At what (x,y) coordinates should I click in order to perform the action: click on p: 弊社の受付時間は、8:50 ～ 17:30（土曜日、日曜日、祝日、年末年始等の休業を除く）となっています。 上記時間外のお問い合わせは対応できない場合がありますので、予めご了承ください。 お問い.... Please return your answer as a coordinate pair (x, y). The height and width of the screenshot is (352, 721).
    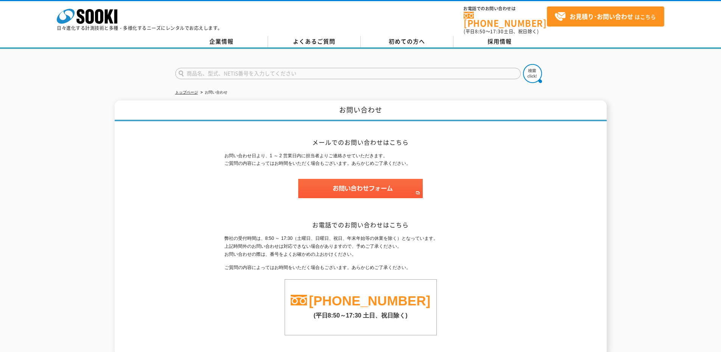
    Looking at the image, I should click on (361, 246).